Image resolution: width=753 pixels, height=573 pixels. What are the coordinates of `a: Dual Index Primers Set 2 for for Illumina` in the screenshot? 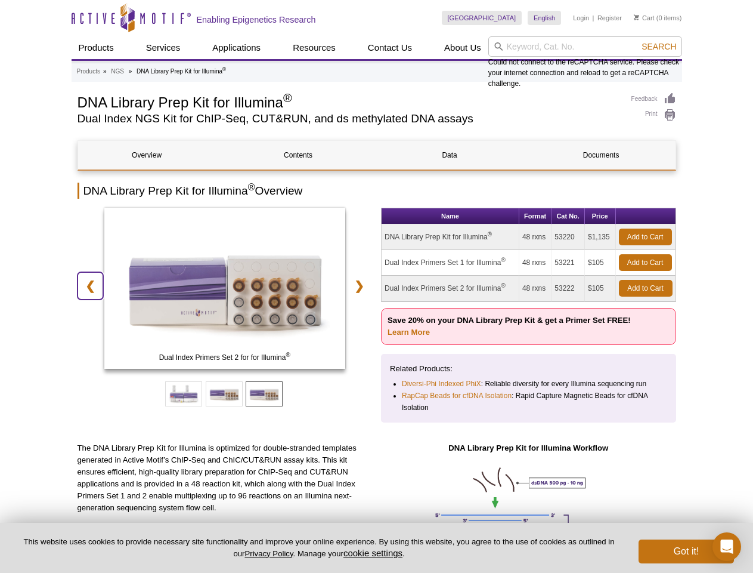 It's located at (225, 290).